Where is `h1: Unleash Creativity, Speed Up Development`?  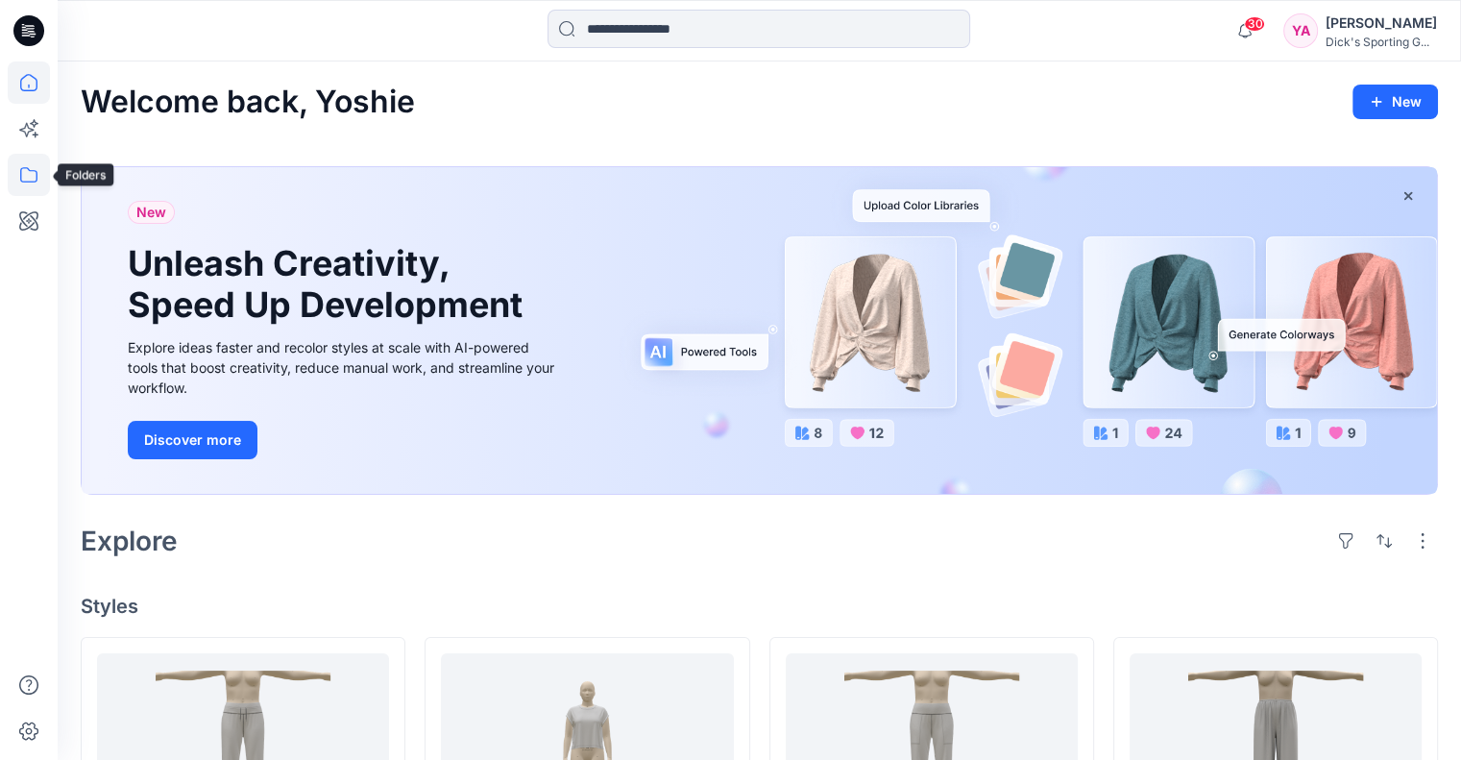
h1: Unleash Creativity, Speed Up Development is located at coordinates (330, 284).